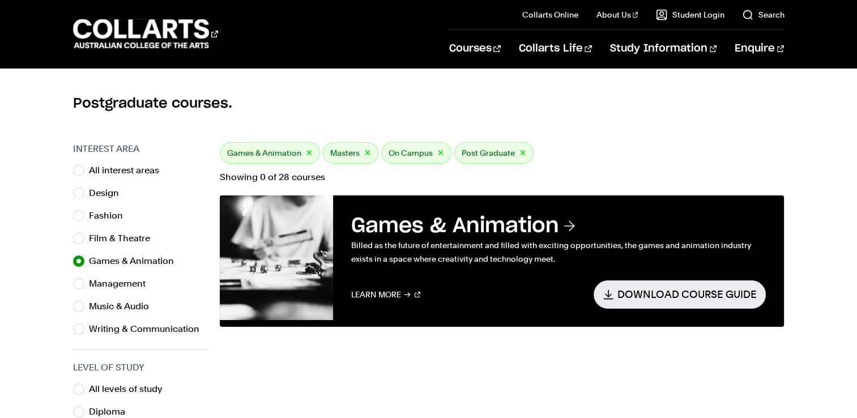 The image size is (857, 418). I want to click on label: Fashion, so click(110, 216).